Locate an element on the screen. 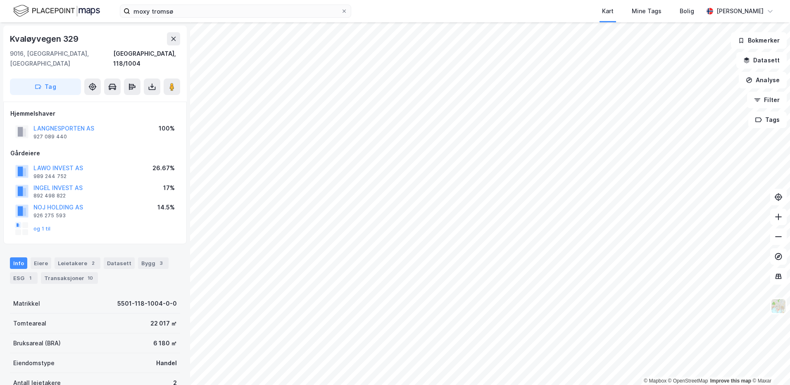 The height and width of the screenshot is (385, 790). div: Hjemmelshaver is located at coordinates (95, 114).